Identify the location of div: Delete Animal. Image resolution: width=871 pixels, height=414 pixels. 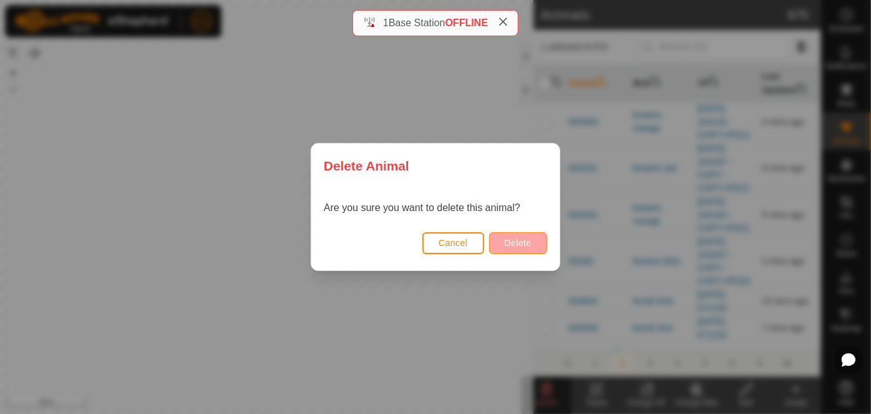
(435, 165).